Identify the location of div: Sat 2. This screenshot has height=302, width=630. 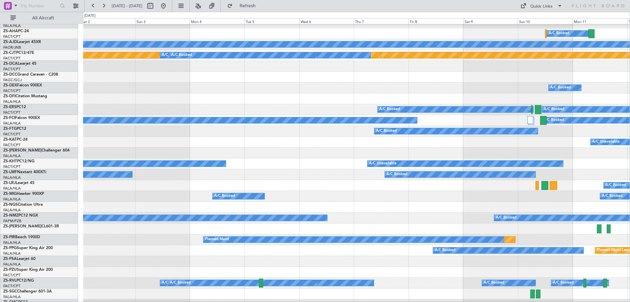
(108, 21).